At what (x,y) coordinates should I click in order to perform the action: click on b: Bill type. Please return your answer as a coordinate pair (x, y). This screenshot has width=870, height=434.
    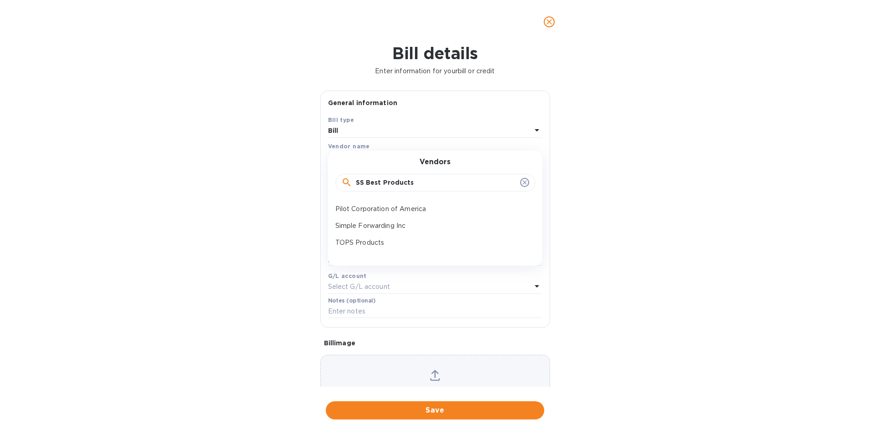
    Looking at the image, I should click on (341, 120).